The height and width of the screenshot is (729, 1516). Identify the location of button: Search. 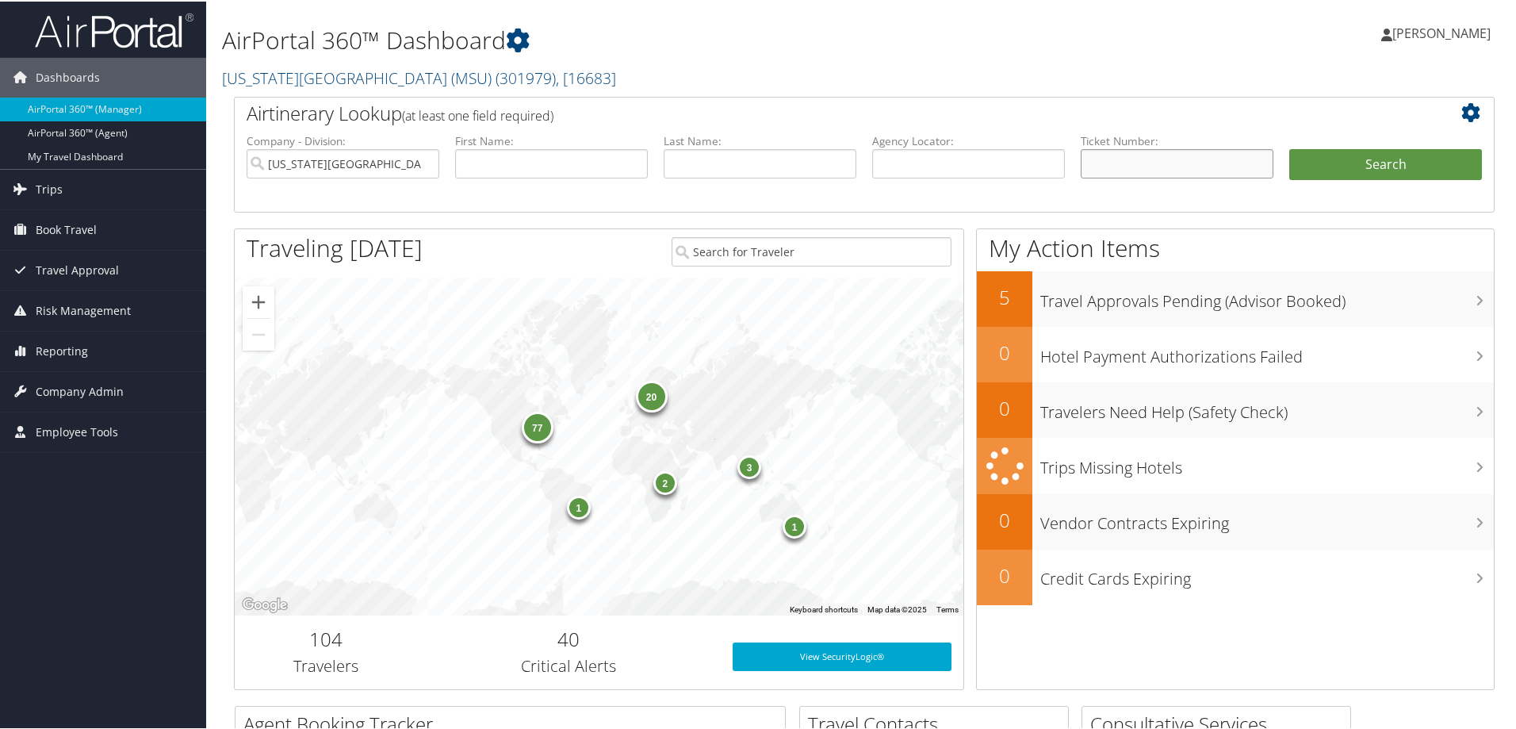
(1385, 163).